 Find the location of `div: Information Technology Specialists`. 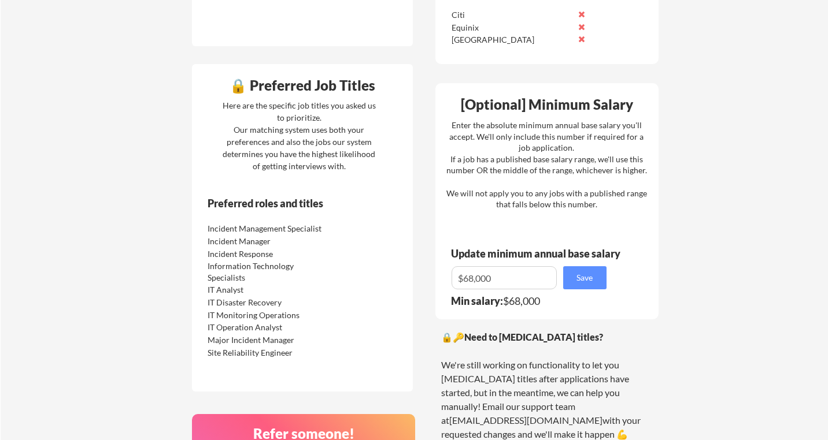

div: Information Technology Specialists is located at coordinates (268, 272).